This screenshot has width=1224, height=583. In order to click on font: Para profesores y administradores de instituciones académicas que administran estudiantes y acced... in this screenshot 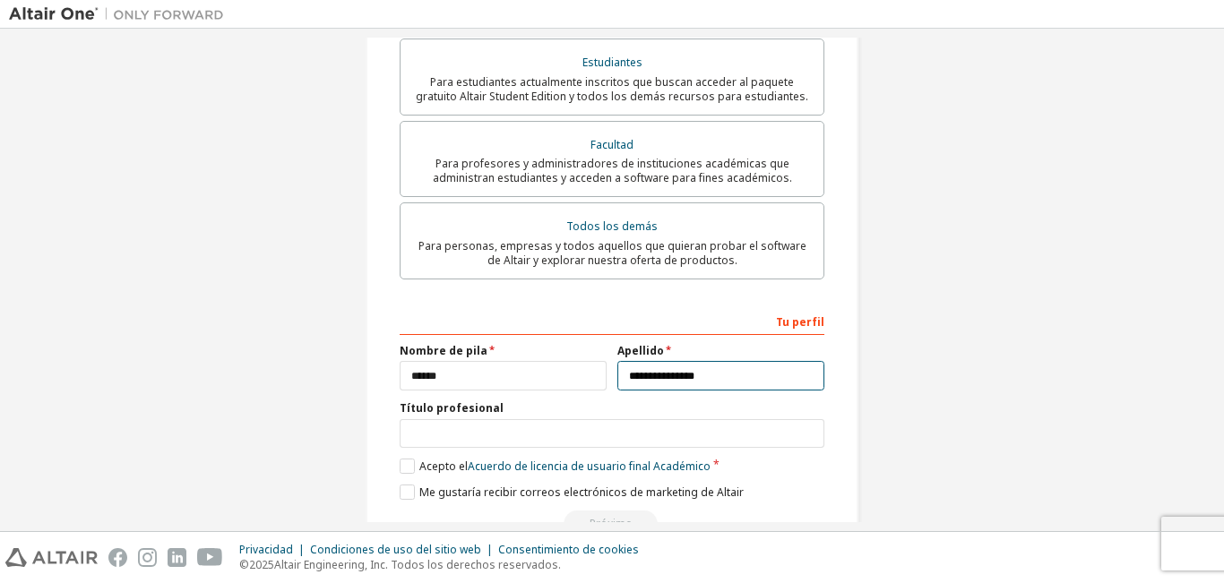, I will do `click(612, 170)`.